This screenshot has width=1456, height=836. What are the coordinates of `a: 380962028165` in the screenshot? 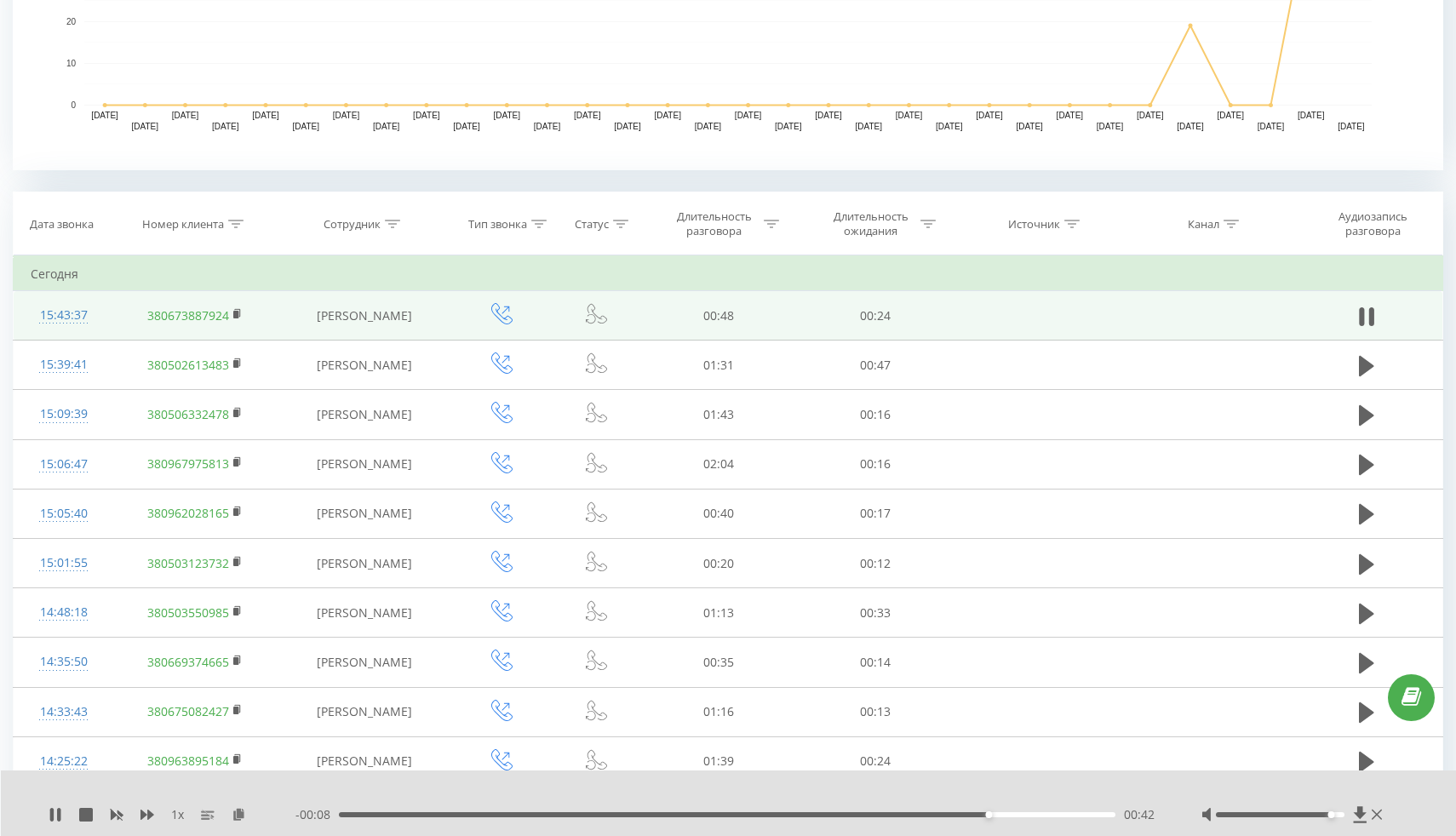 It's located at (188, 513).